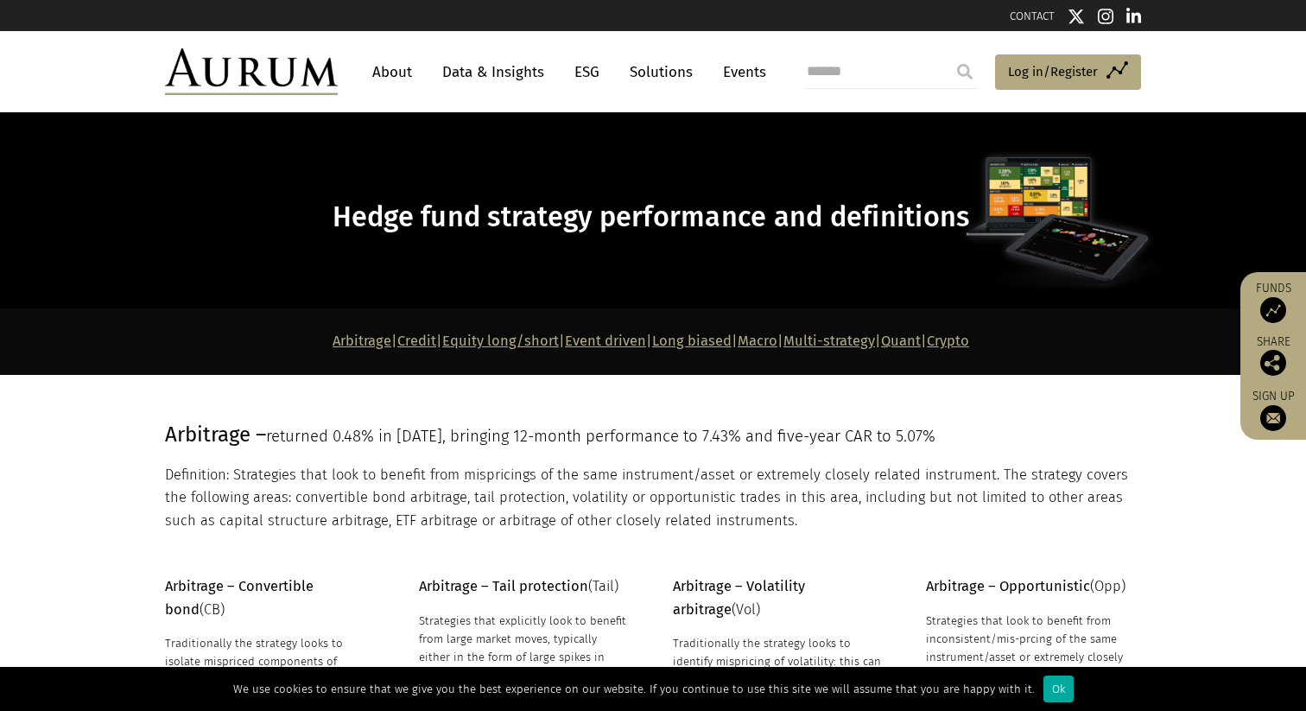 The width and height of the screenshot is (1306, 711). Describe the element at coordinates (239, 597) in the screenshot. I see `strong: Arbitrage – Convertible bond` at that location.